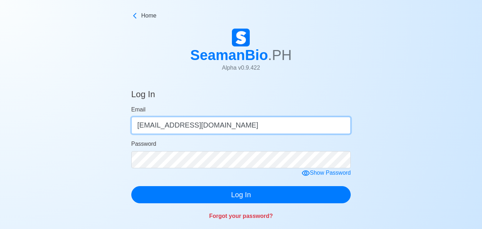  What do you see at coordinates (143, 96) in the screenshot?
I see `h4: Log In` at bounding box center [143, 96].